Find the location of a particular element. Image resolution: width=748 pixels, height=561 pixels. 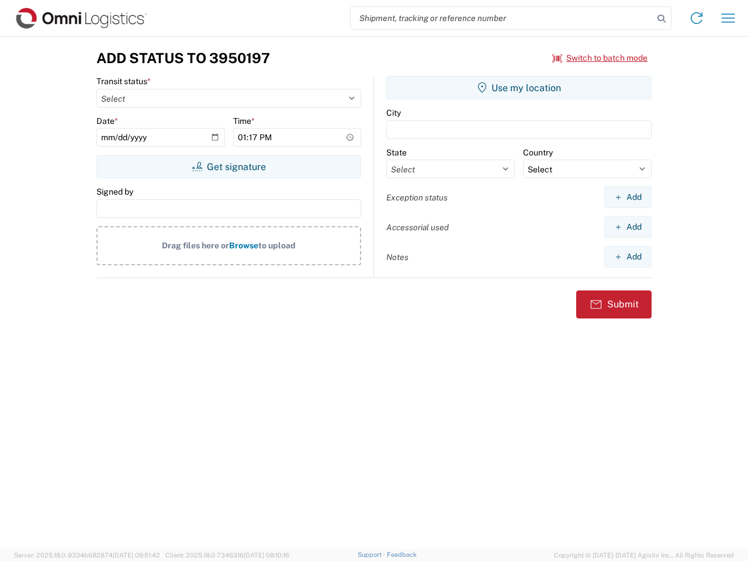

button: Get signature is located at coordinates (228, 166).